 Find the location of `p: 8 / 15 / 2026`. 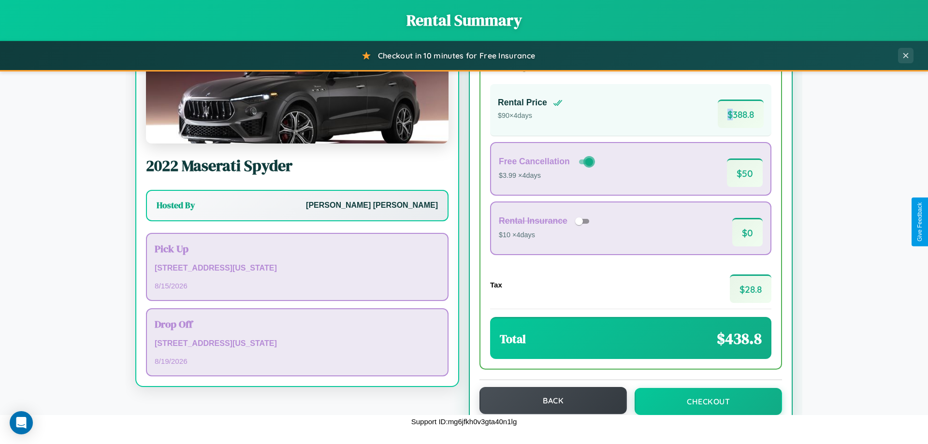

p: 8 / 15 / 2026 is located at coordinates (297, 286).